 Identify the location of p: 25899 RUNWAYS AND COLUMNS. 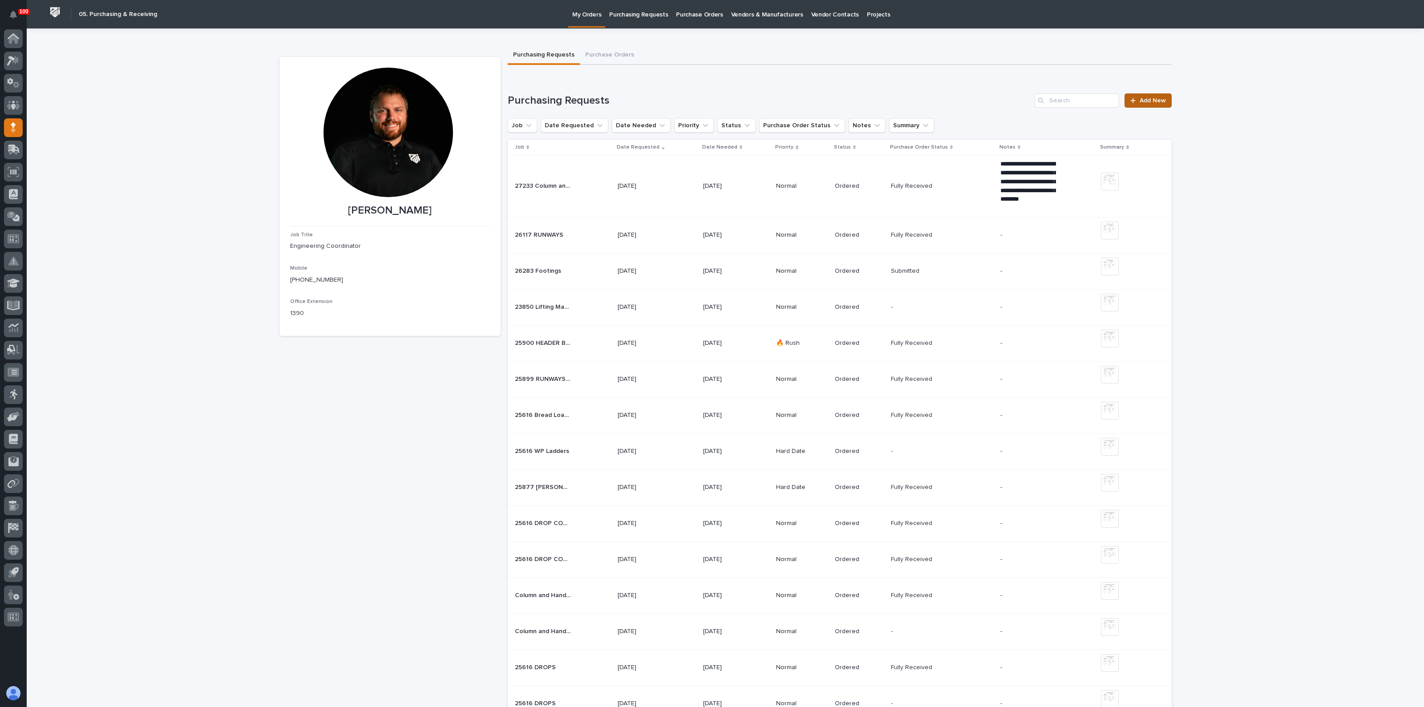
(544, 378).